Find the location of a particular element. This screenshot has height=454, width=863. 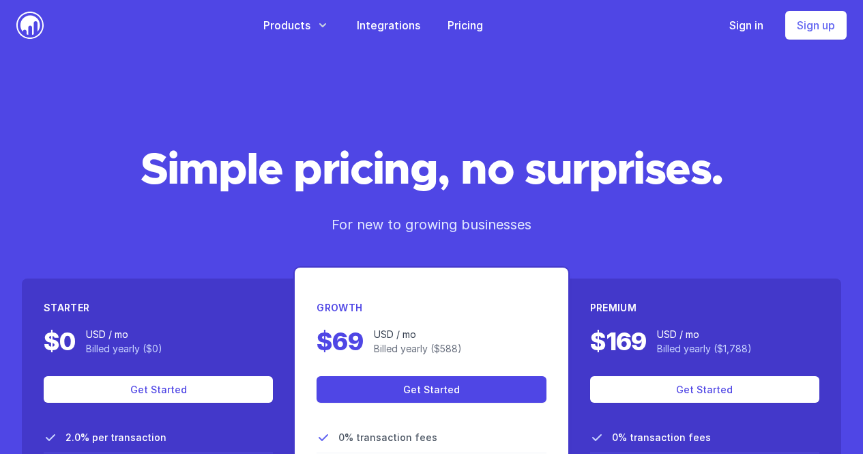

p: Billed yearly ($0) is located at coordinates (124, 348).